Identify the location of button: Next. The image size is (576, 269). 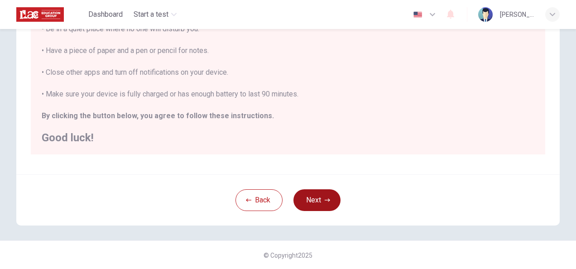
(317, 200).